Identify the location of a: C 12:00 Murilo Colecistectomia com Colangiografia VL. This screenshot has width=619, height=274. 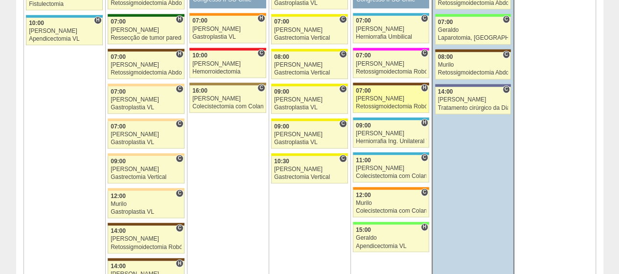
(391, 203).